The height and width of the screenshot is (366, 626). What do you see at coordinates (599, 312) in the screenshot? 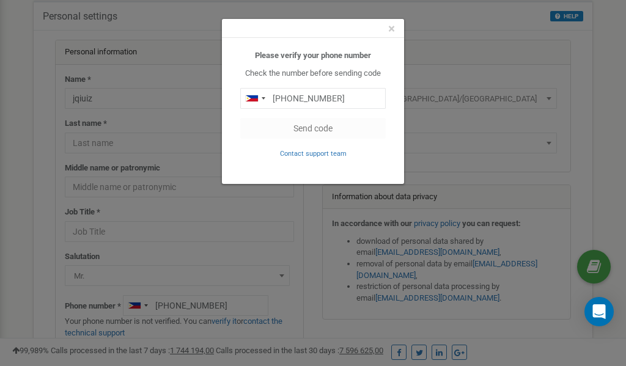
I see `div: Open Intercom Messenger` at bounding box center [599, 312].